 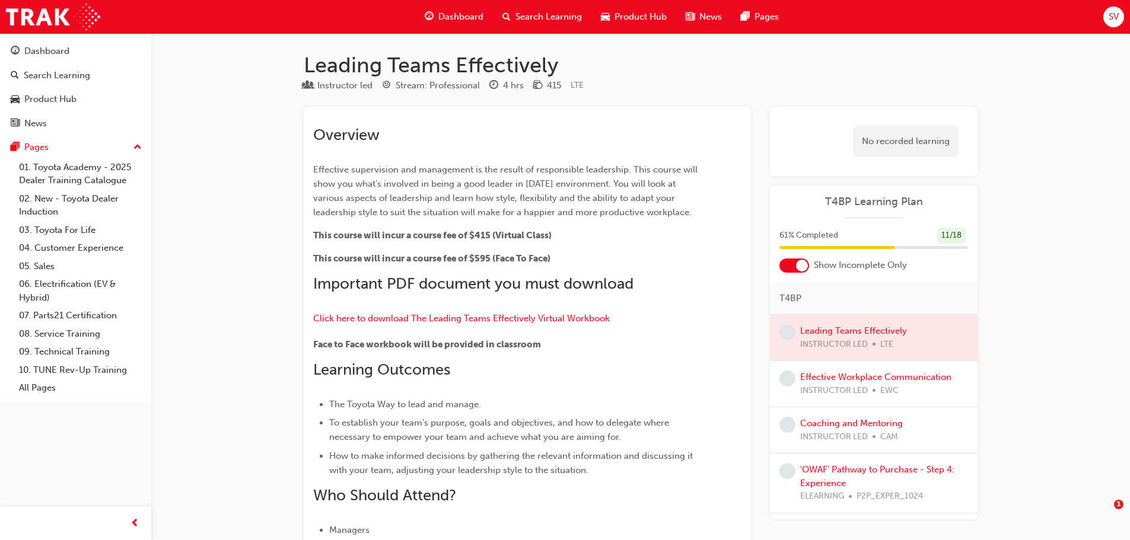 I want to click on a: News, so click(x=75, y=123).